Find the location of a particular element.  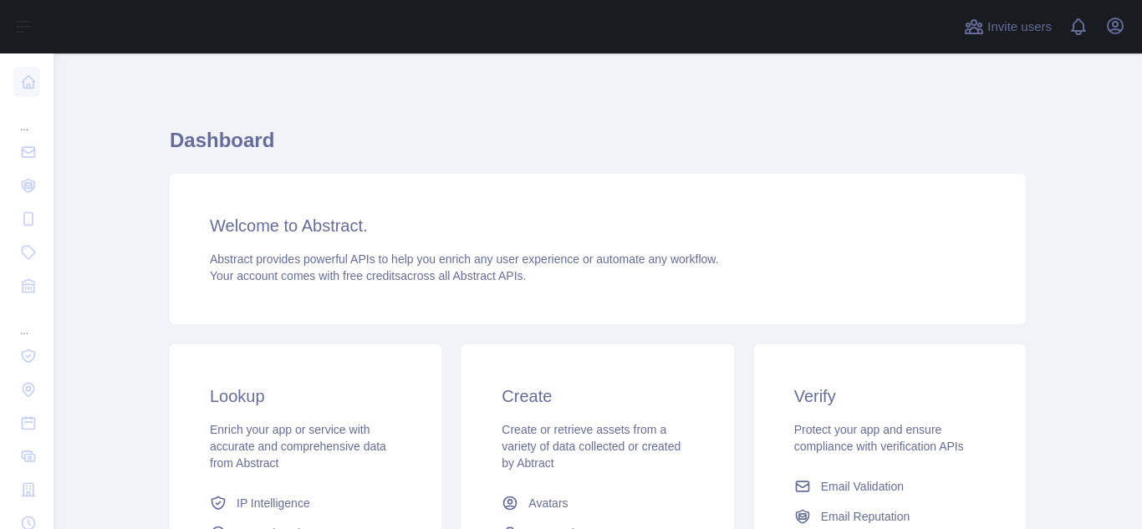

span: Your account comes with across all Abstract APIs. is located at coordinates (368, 276).